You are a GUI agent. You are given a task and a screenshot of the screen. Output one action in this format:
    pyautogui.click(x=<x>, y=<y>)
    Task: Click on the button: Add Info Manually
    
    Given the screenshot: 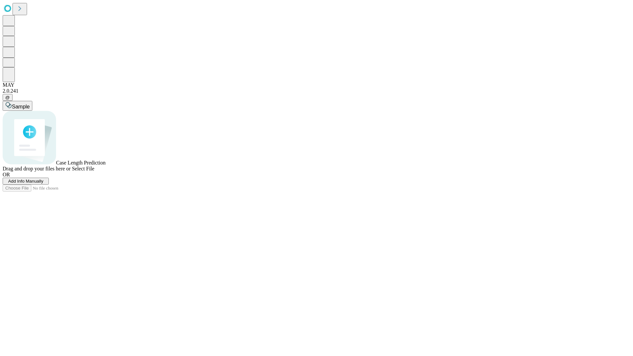 What is the action you would take?
    pyautogui.click(x=26, y=181)
    